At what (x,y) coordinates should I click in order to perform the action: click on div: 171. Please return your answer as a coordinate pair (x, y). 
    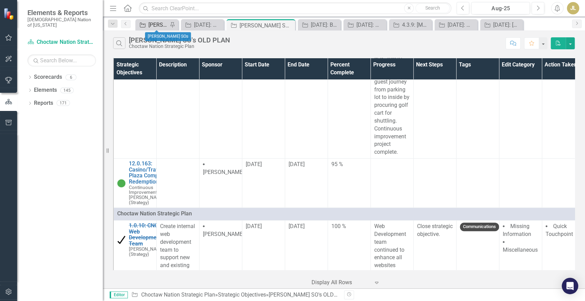
    Looking at the image, I should click on (63, 103).